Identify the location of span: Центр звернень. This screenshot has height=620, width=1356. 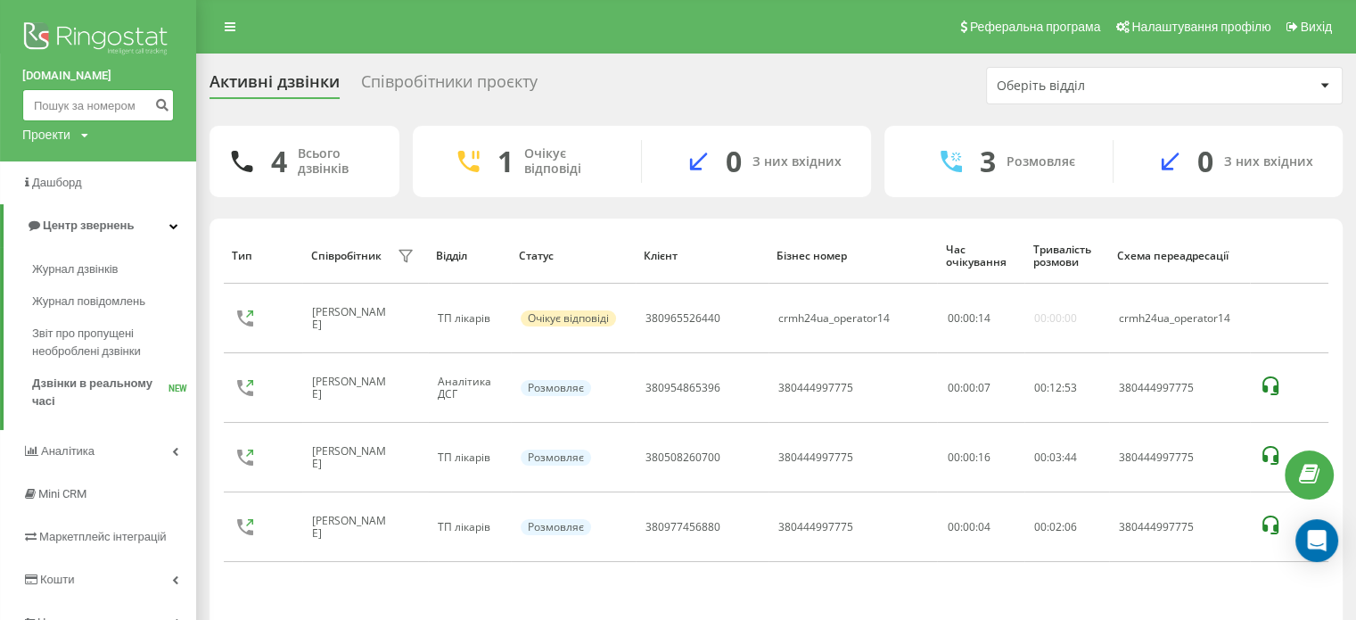
(88, 225).